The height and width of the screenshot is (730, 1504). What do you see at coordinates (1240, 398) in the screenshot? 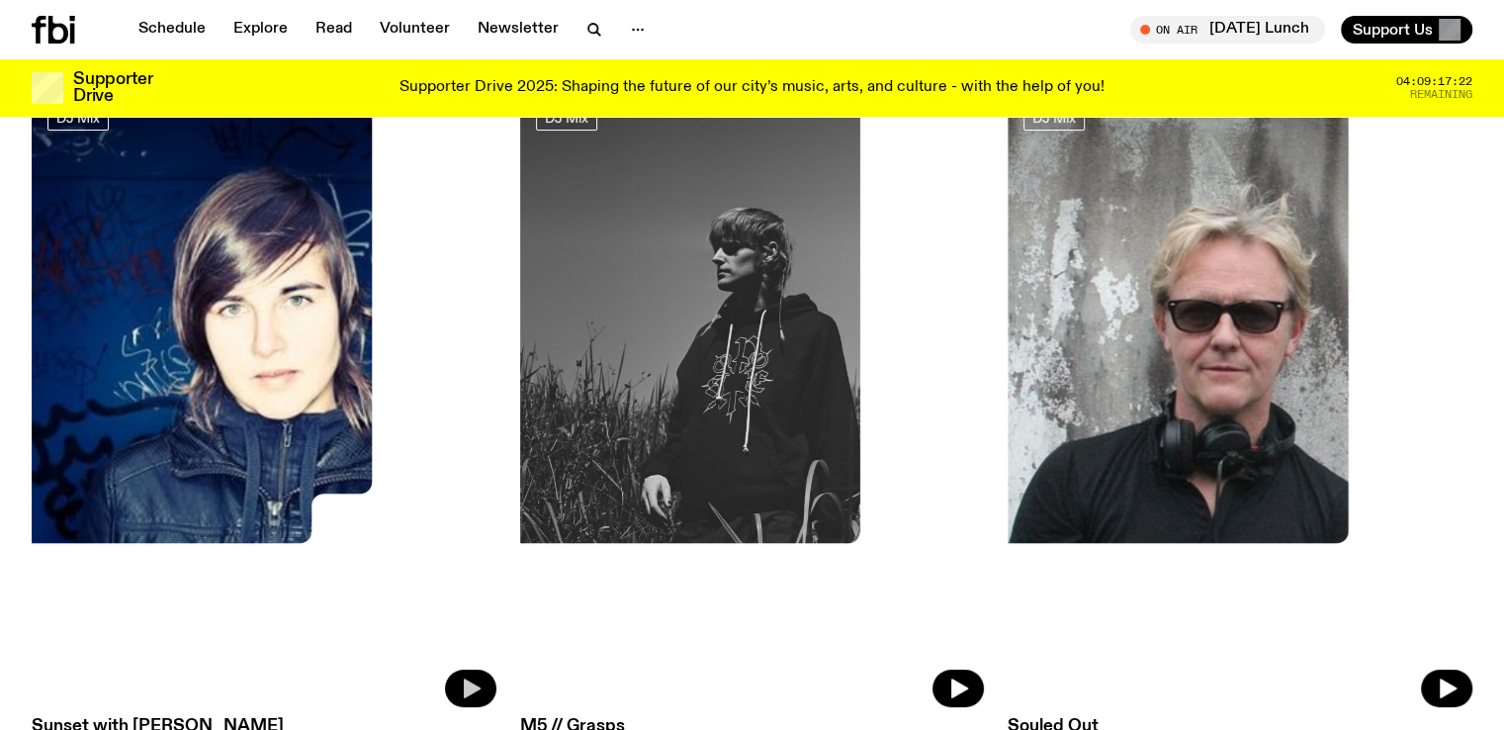
I see `img: Stephen looks directly at the camera, wearing a black tee, black sunglasses and headphones around...` at bounding box center [1240, 398].